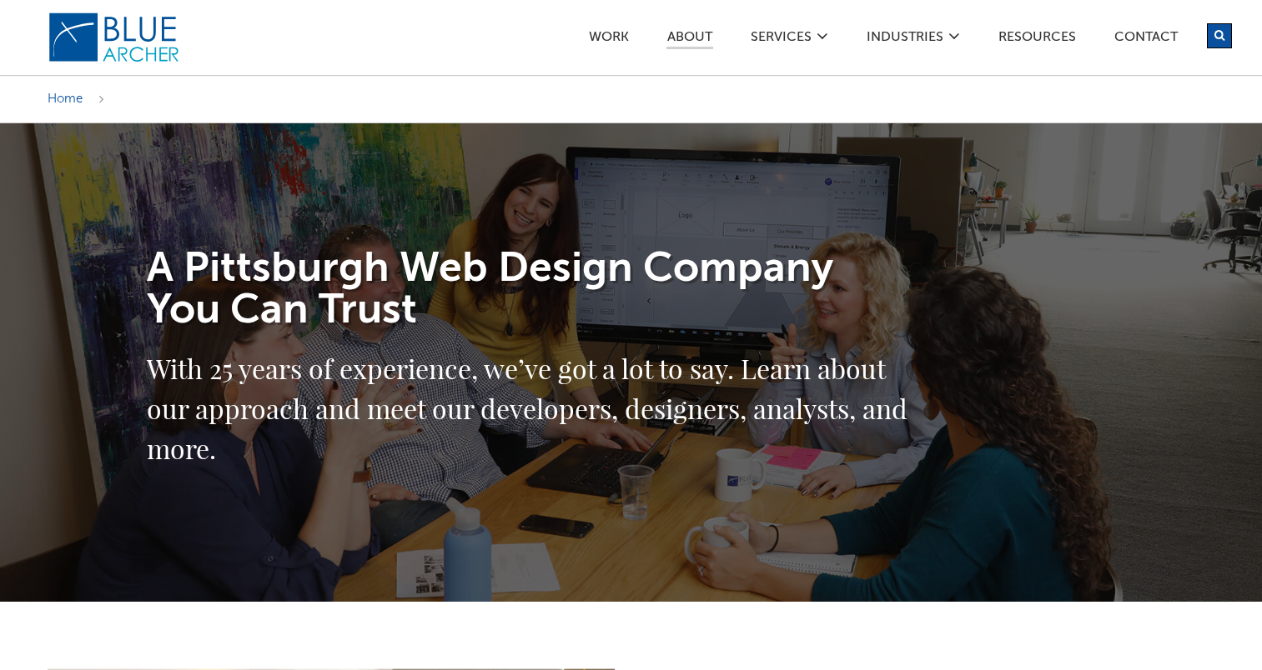 The height and width of the screenshot is (670, 1262). What do you see at coordinates (530, 290) in the screenshot?
I see `h1: A Pittsburgh Web Design Company You Can Trust` at bounding box center [530, 290].